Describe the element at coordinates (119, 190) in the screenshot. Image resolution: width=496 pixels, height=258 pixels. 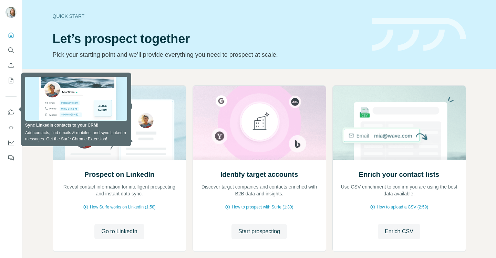
I see `p: Reveal contact information for intelligent prospecting and instant data sync.` at that location.